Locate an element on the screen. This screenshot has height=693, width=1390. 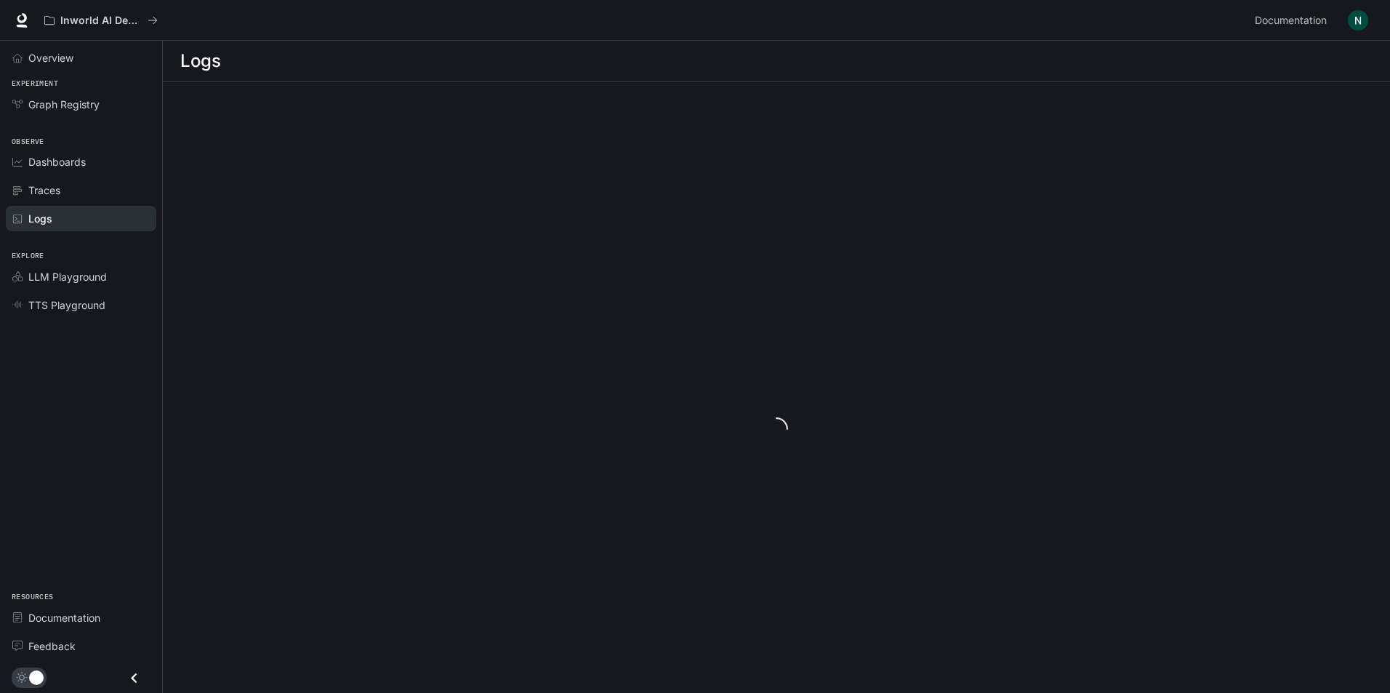
a: Dashboards is located at coordinates (81, 161).